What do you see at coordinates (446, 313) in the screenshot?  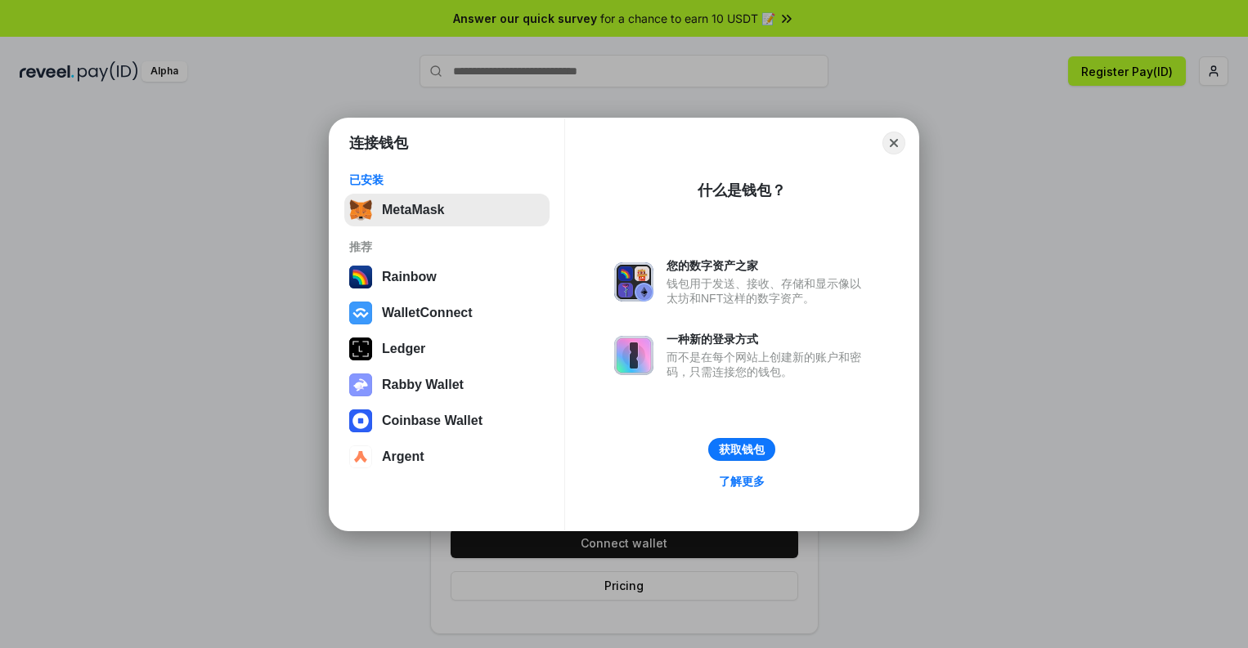 I see `button: WalletConnect` at bounding box center [446, 313].